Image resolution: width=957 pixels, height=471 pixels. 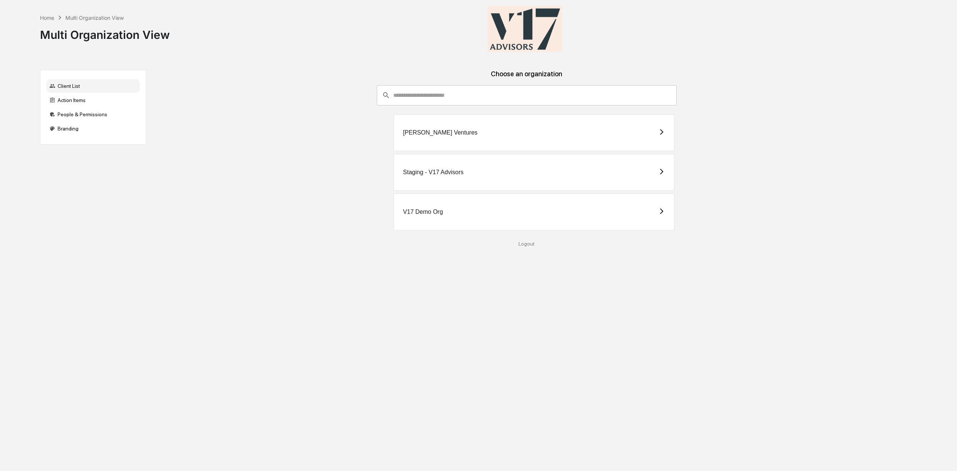 I want to click on div: Action Items, so click(x=93, y=100).